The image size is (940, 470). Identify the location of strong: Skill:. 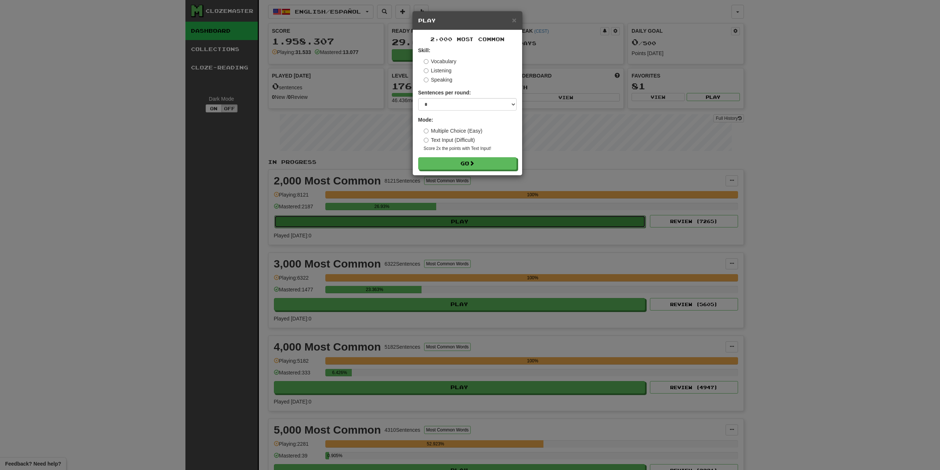
(424, 50).